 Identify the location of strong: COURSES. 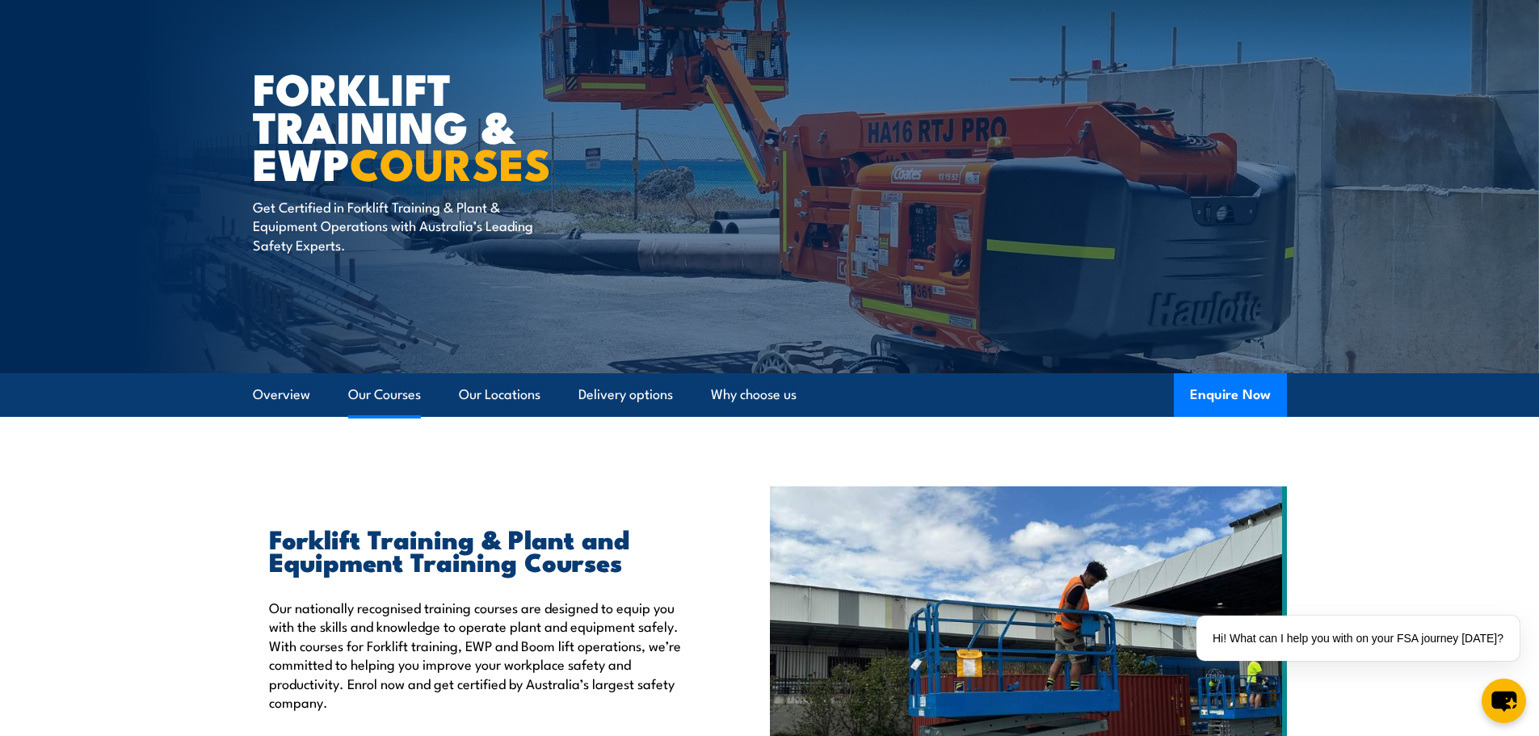
(450, 162).